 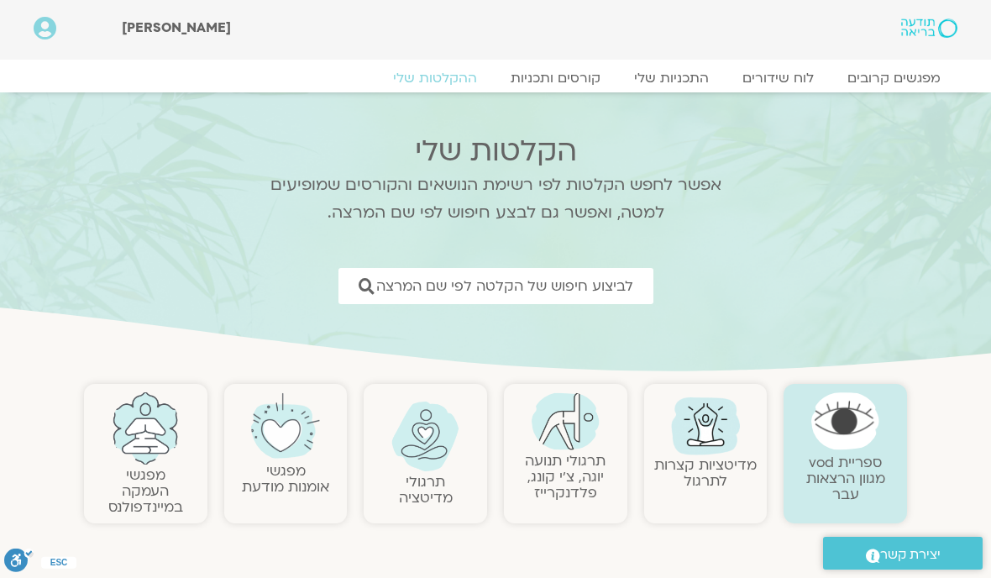 What do you see at coordinates (495, 199) in the screenshot?
I see `p: אפשר לחפש הקלטות לפי רשימת הנושאים והקורסים שמופיעים למטה, ואפשר גם לבצע חיפוש לפי שם המרצה.` at bounding box center [495, 199].